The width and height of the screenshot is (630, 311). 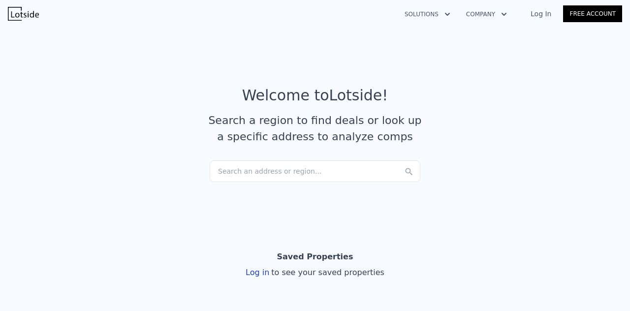 What do you see at coordinates (315, 257) in the screenshot?
I see `div: Saved Properties` at bounding box center [315, 257].